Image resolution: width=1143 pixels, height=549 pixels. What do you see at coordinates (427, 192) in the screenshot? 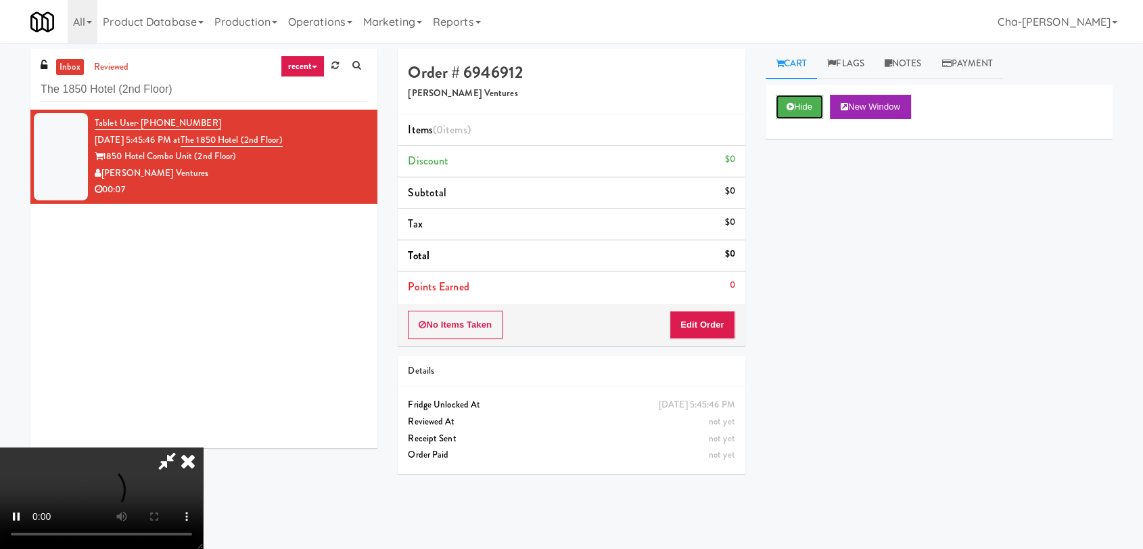
I see `span: Subtotal` at bounding box center [427, 192].